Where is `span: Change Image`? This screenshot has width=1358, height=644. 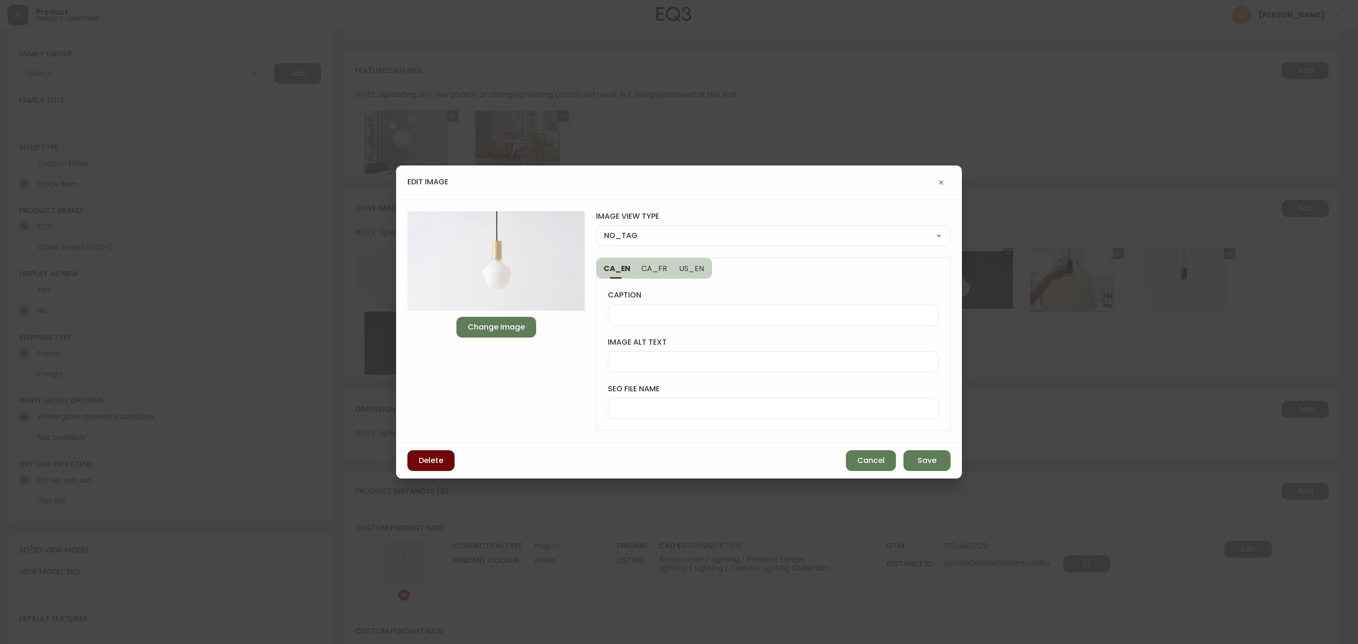
span: Change Image is located at coordinates (496, 327).